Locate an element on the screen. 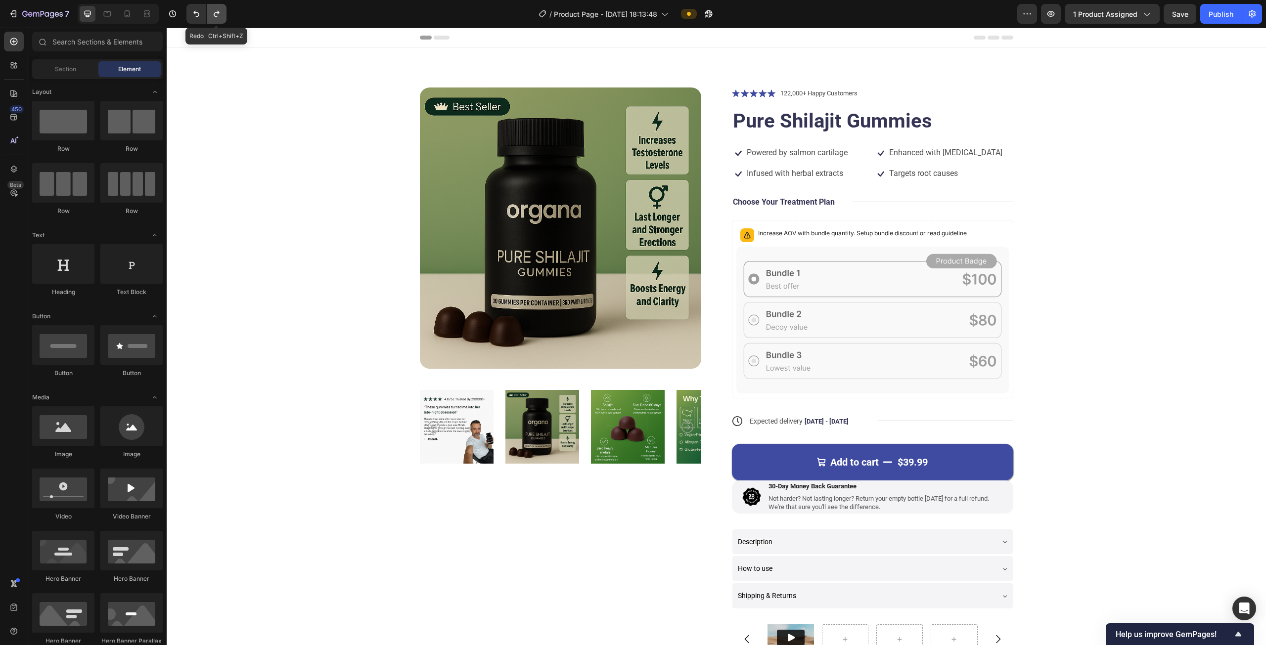  span: Media is located at coordinates (41, 398).